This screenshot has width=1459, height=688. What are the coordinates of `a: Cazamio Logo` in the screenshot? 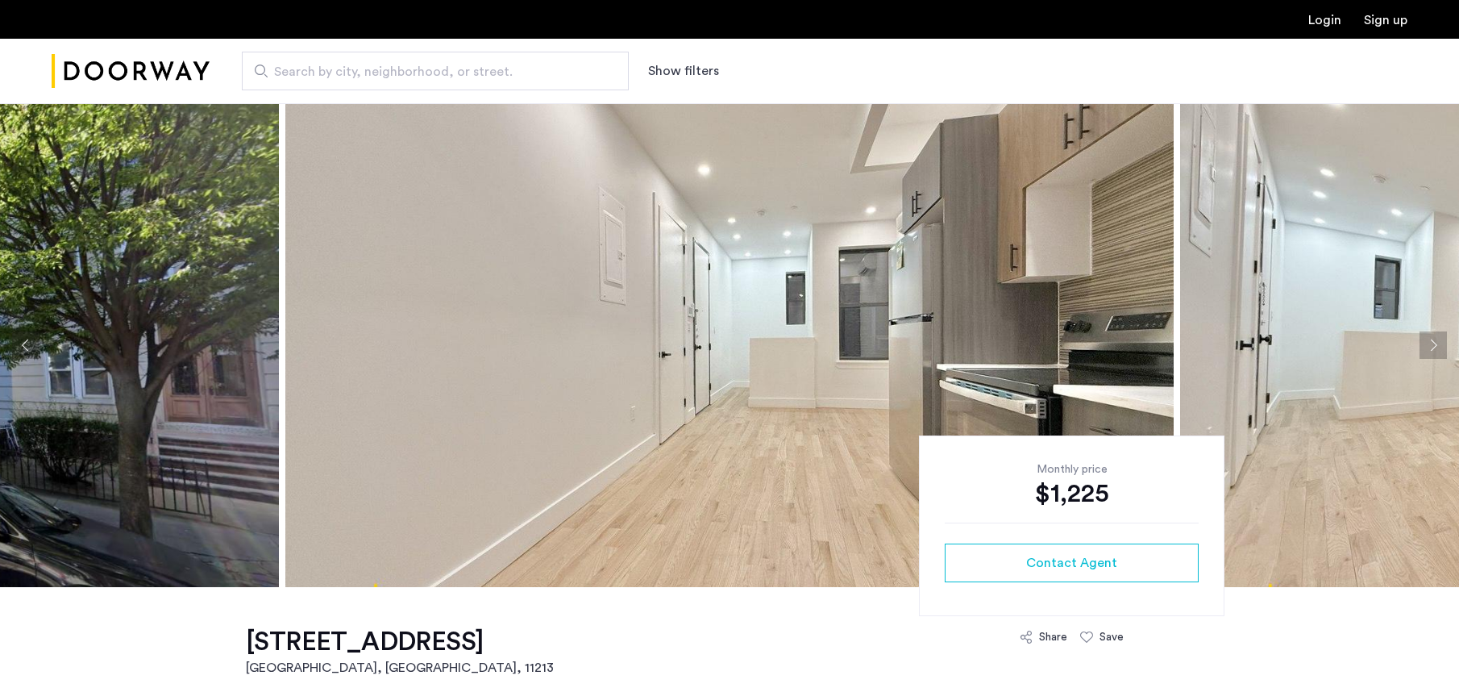 It's located at (131, 71).